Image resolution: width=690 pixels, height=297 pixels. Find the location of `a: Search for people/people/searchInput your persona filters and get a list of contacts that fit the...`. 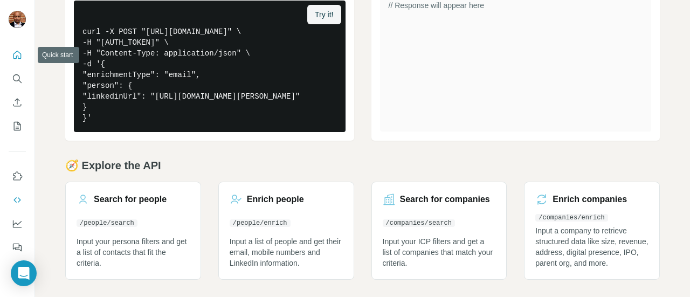

a: Search for people/people/searchInput your persona filters and get a list of contacts that fit the... is located at coordinates (133, 231).